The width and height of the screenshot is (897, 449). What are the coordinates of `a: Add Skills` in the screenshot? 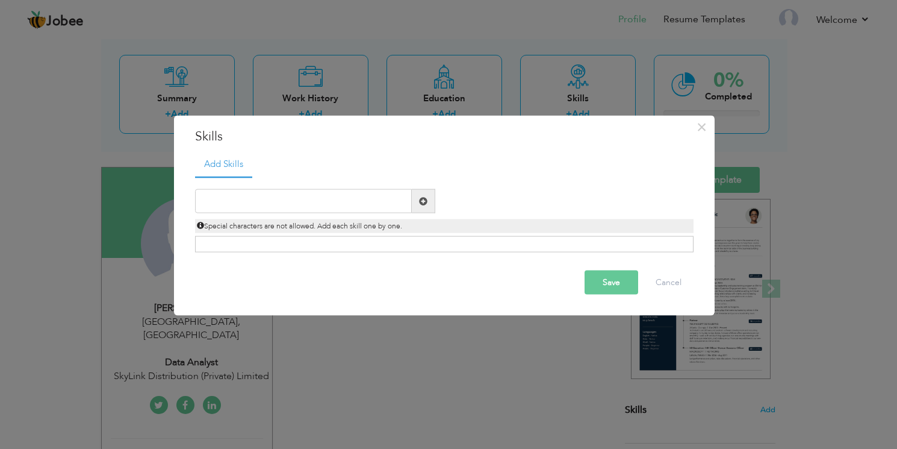 It's located at (223, 164).